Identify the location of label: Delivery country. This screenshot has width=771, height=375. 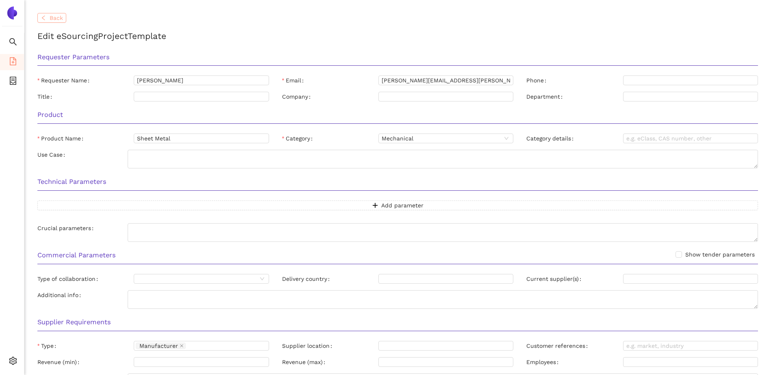
(307, 279).